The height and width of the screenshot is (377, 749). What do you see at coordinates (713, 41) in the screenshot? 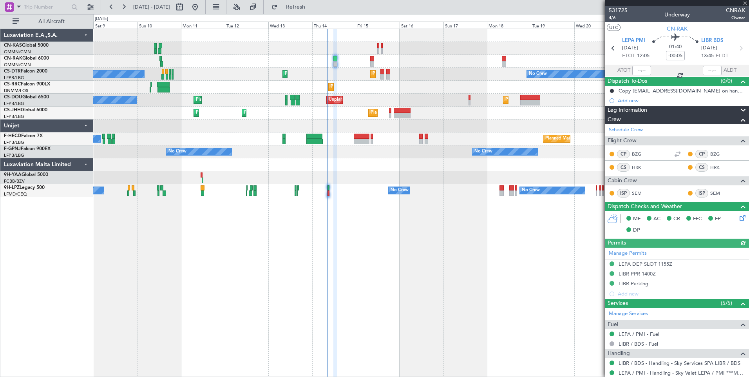
I see `span: LIBR BDS` at bounding box center [713, 41].